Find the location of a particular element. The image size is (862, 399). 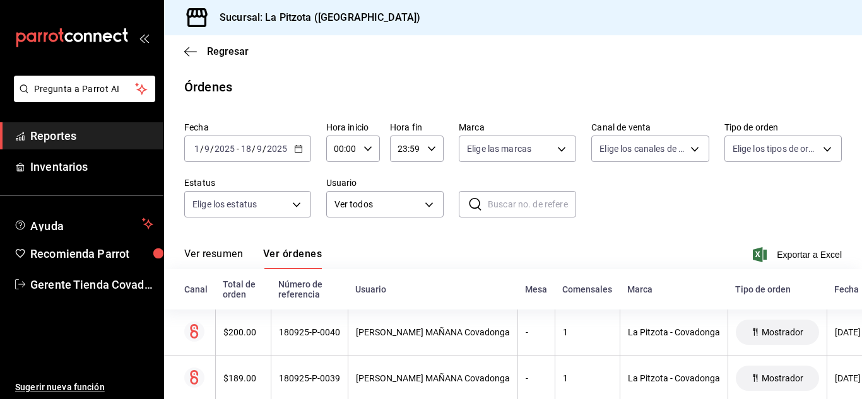

span: Reportes is located at coordinates (91, 136).